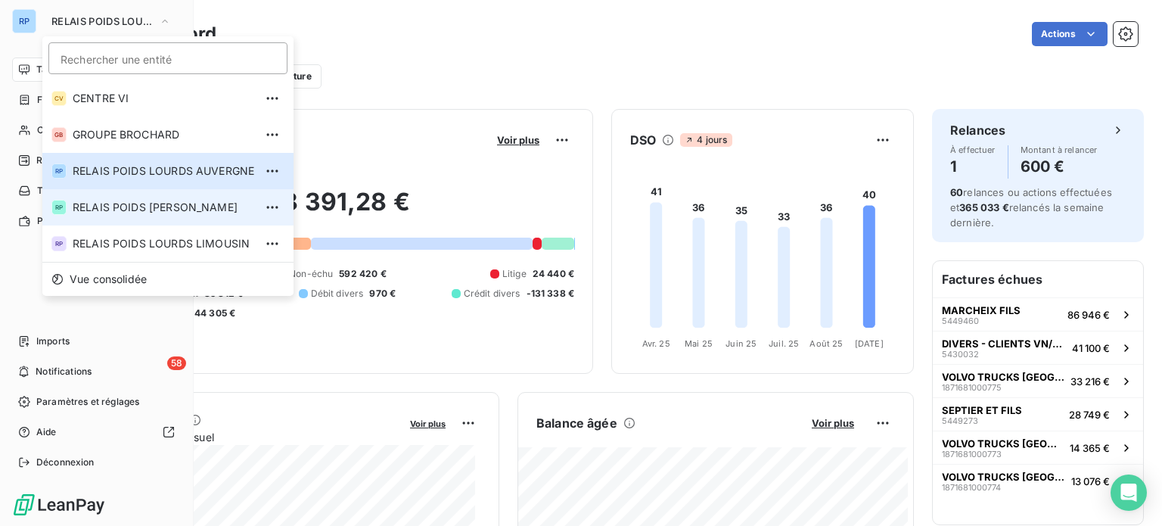 This screenshot has height=526, width=1162. I want to click on span: GROUPE BROCHARD, so click(163, 135).